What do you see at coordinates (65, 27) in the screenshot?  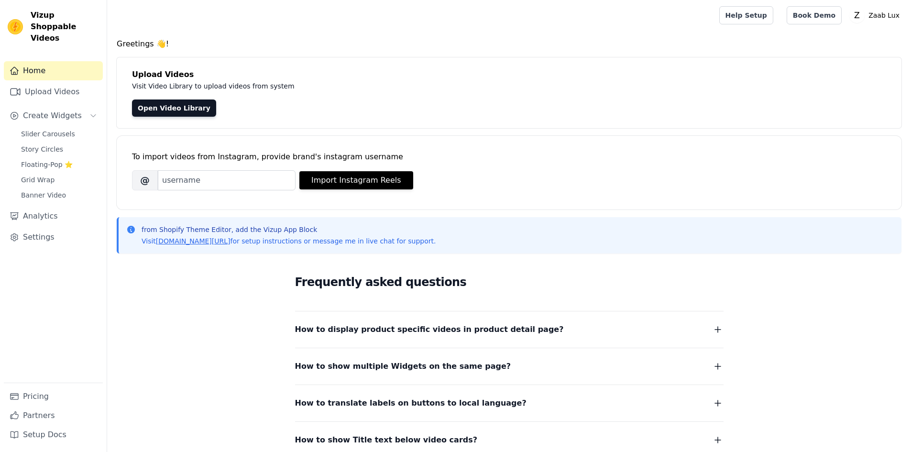 I see `span: Vizup Shoppable Videos` at bounding box center [65, 27].